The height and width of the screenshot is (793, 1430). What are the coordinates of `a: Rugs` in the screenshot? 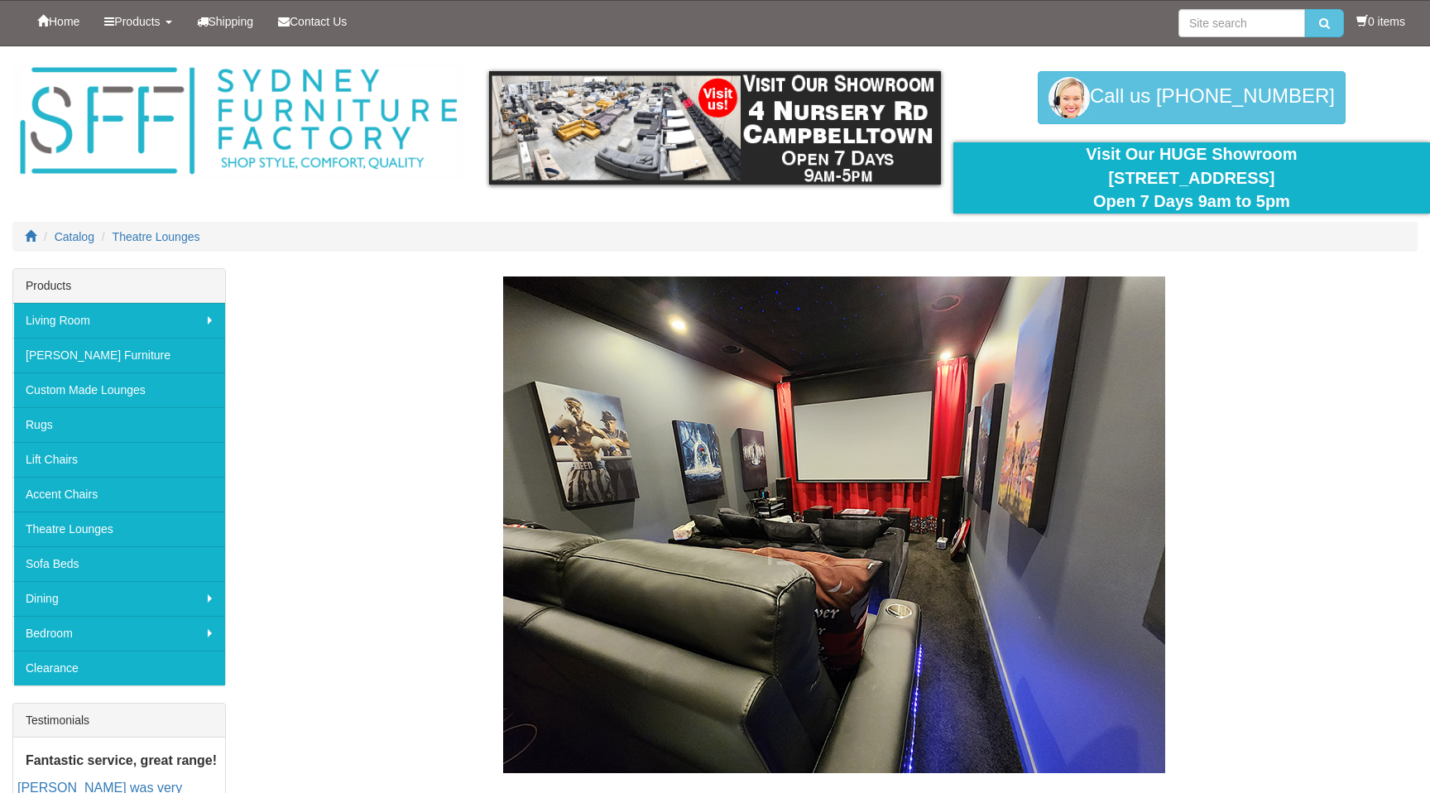 It's located at (119, 425).